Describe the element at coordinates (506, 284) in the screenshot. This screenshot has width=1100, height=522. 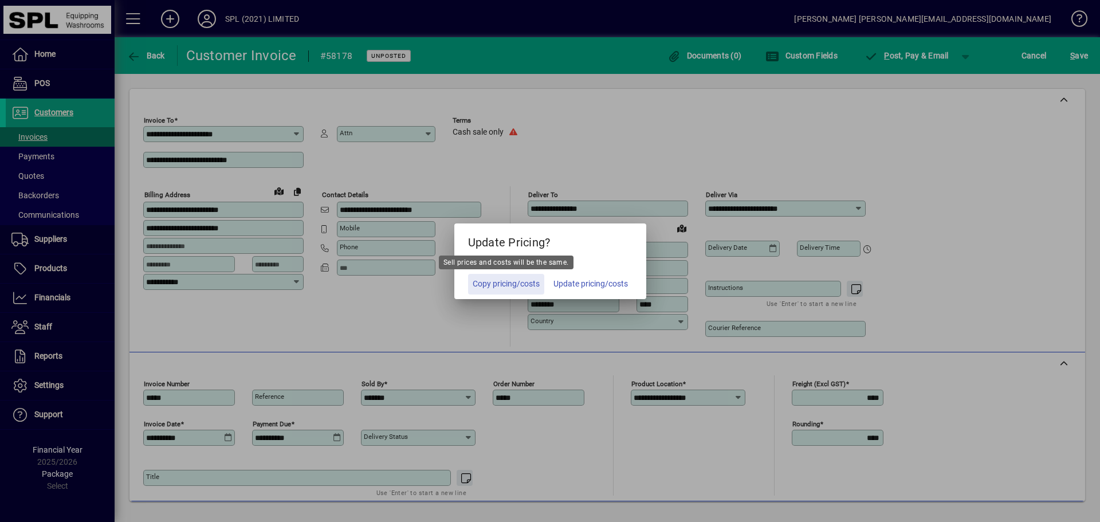
I see `span: Copy pricing/costs` at that location.